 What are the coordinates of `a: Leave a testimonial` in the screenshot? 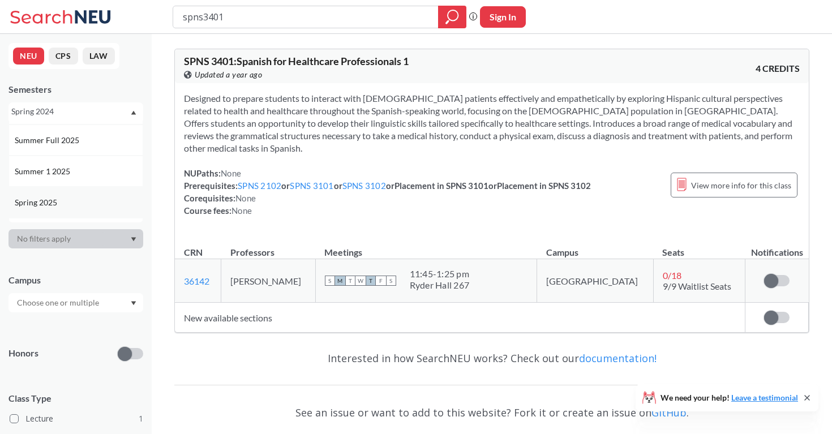 It's located at (765, 397).